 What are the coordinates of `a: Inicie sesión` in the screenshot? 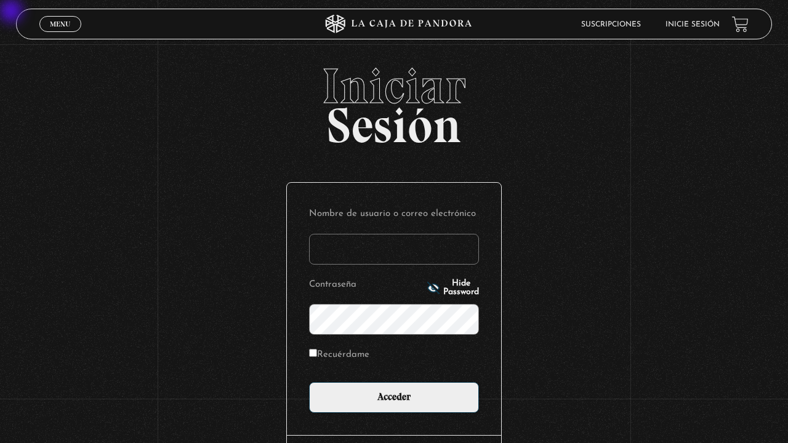 It's located at (692, 25).